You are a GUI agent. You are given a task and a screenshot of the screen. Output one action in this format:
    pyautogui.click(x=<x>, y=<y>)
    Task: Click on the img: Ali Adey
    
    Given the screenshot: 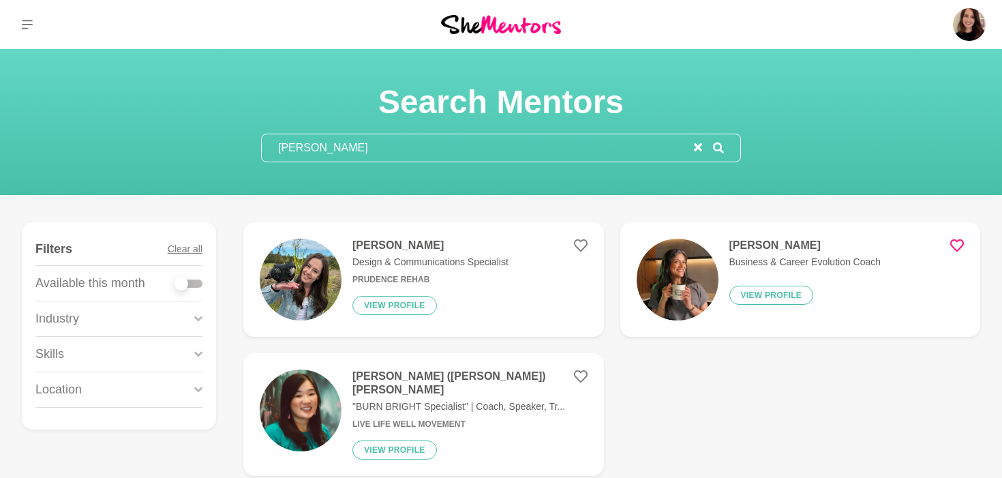 What is the action you would take?
    pyautogui.click(x=969, y=25)
    